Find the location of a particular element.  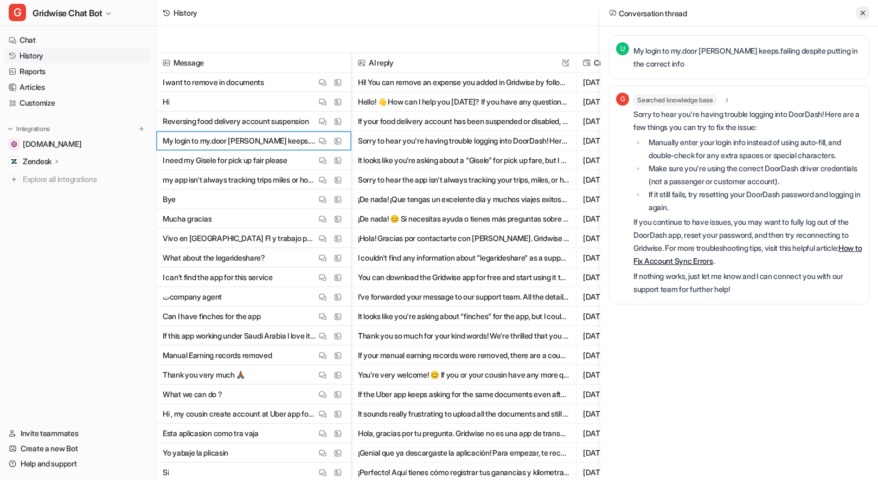

button: I’ve forwarded your message to our support team. All the details from this conversation have been... is located at coordinates (464, 297).